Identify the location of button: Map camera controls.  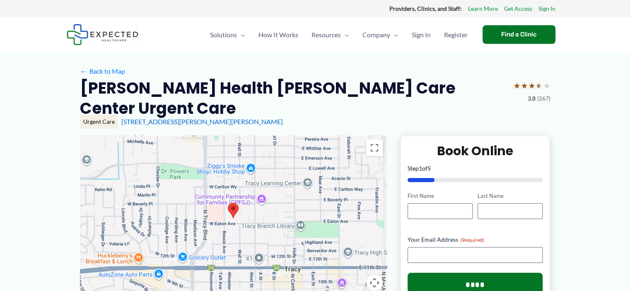
(374, 283).